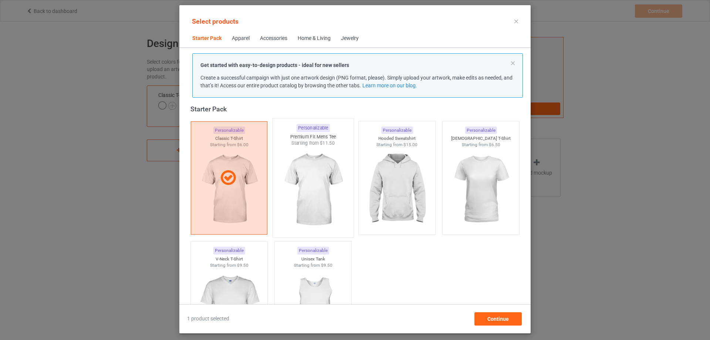 This screenshot has width=710, height=340. What do you see at coordinates (498, 319) in the screenshot?
I see `div: Continue` at bounding box center [498, 319].